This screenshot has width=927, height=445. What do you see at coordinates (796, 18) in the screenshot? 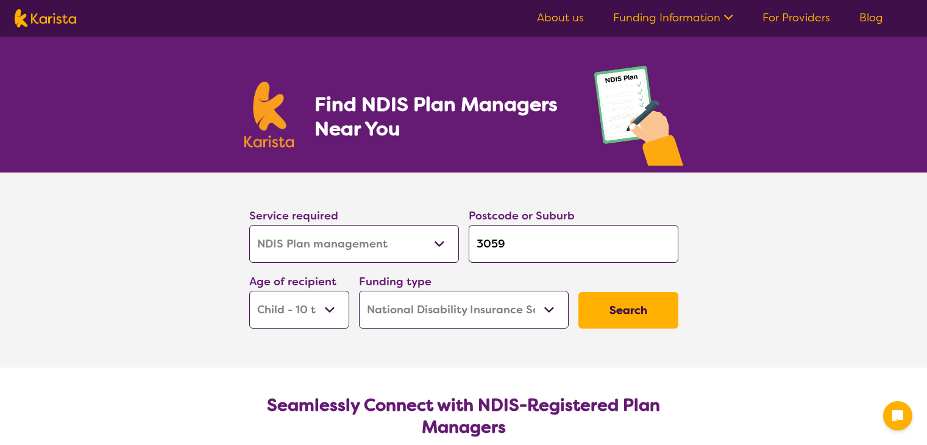
I see `a: For Providers` at bounding box center [796, 18].